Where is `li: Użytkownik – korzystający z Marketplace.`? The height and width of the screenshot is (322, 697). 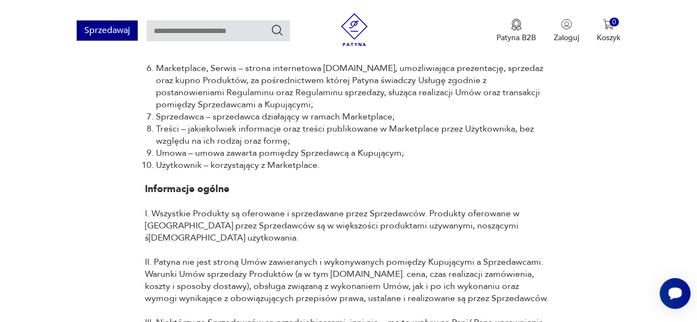 li: Użytkownik – korzystający z Marketplace. is located at coordinates (238, 165).